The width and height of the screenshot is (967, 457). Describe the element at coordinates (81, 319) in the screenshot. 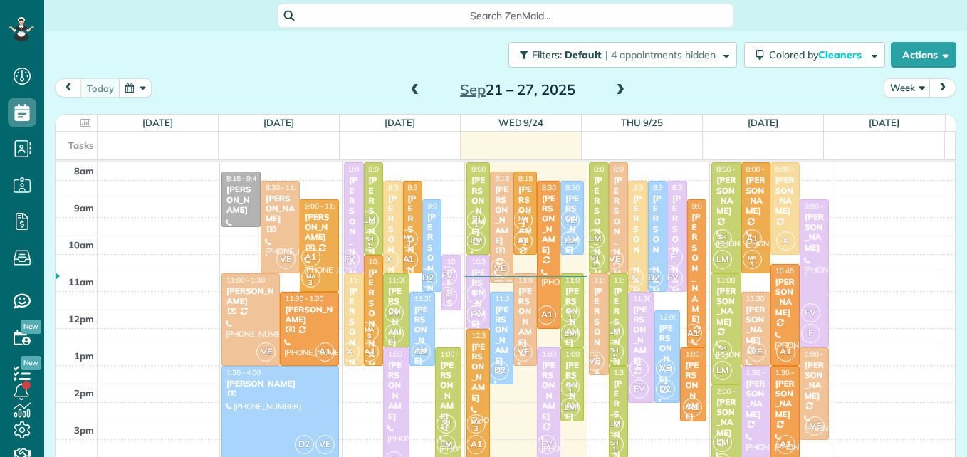

I see `span: 12pm` at that location.